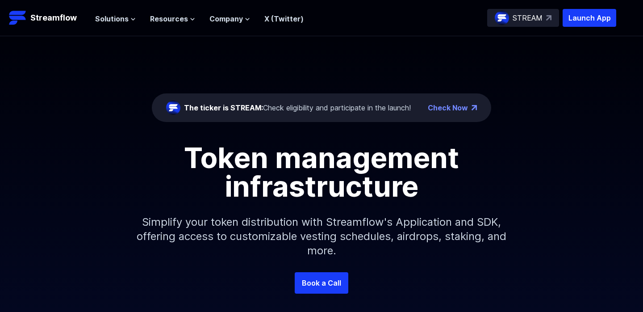 Image resolution: width=643 pixels, height=312 pixels. What do you see at coordinates (474, 108) in the screenshot?
I see `img: top-right-arrow.png` at bounding box center [474, 108].